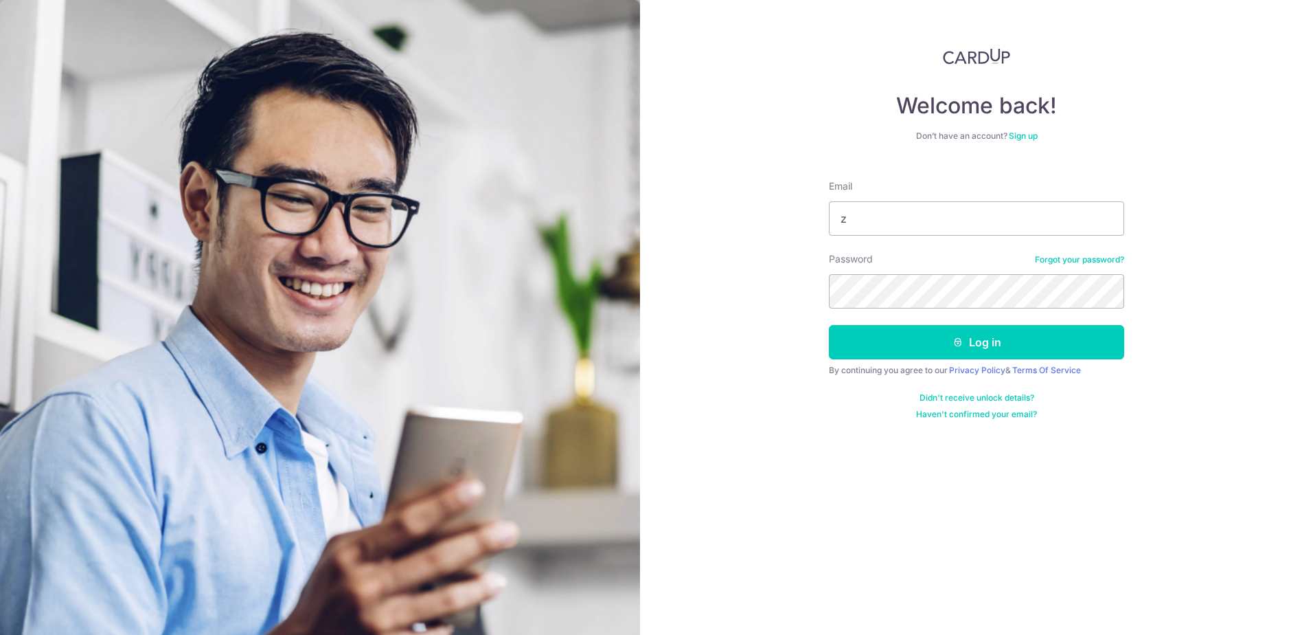  What do you see at coordinates (841, 186) in the screenshot?
I see `label: Email` at bounding box center [841, 186].